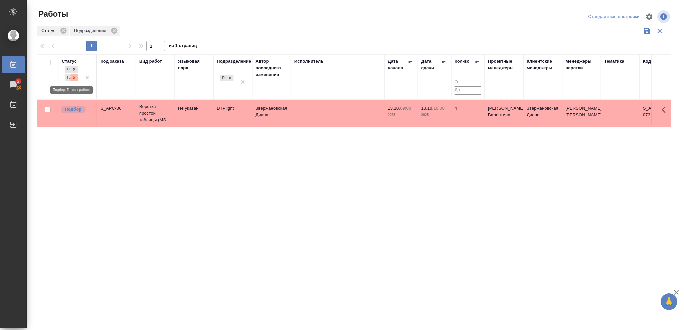  I want to click on td: S_APC-86-WK-073, so click(659, 114).